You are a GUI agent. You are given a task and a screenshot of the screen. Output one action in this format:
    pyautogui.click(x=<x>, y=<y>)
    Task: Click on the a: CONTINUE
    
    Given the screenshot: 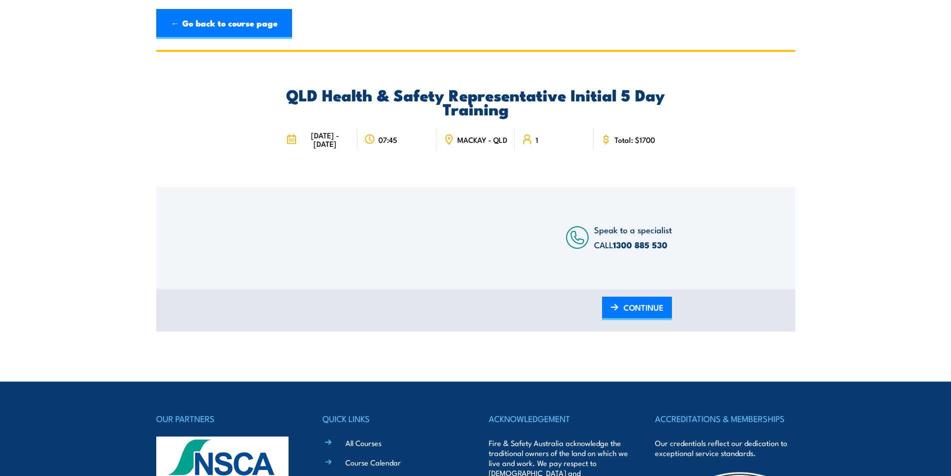 What is the action you would take?
    pyautogui.click(x=637, y=308)
    